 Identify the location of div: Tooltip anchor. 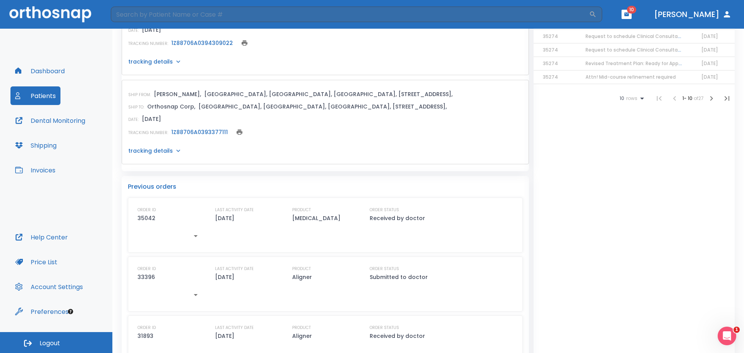
(71, 311).